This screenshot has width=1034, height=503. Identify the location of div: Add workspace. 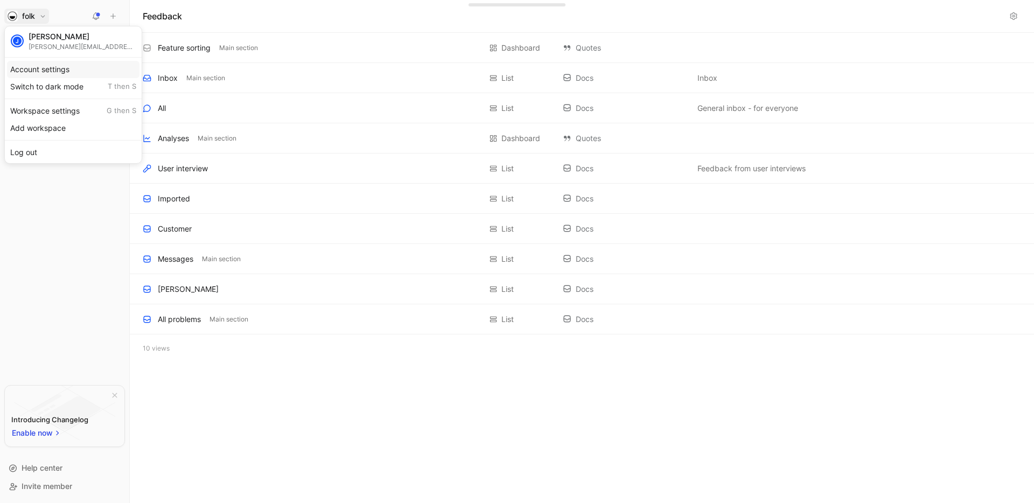
(73, 128).